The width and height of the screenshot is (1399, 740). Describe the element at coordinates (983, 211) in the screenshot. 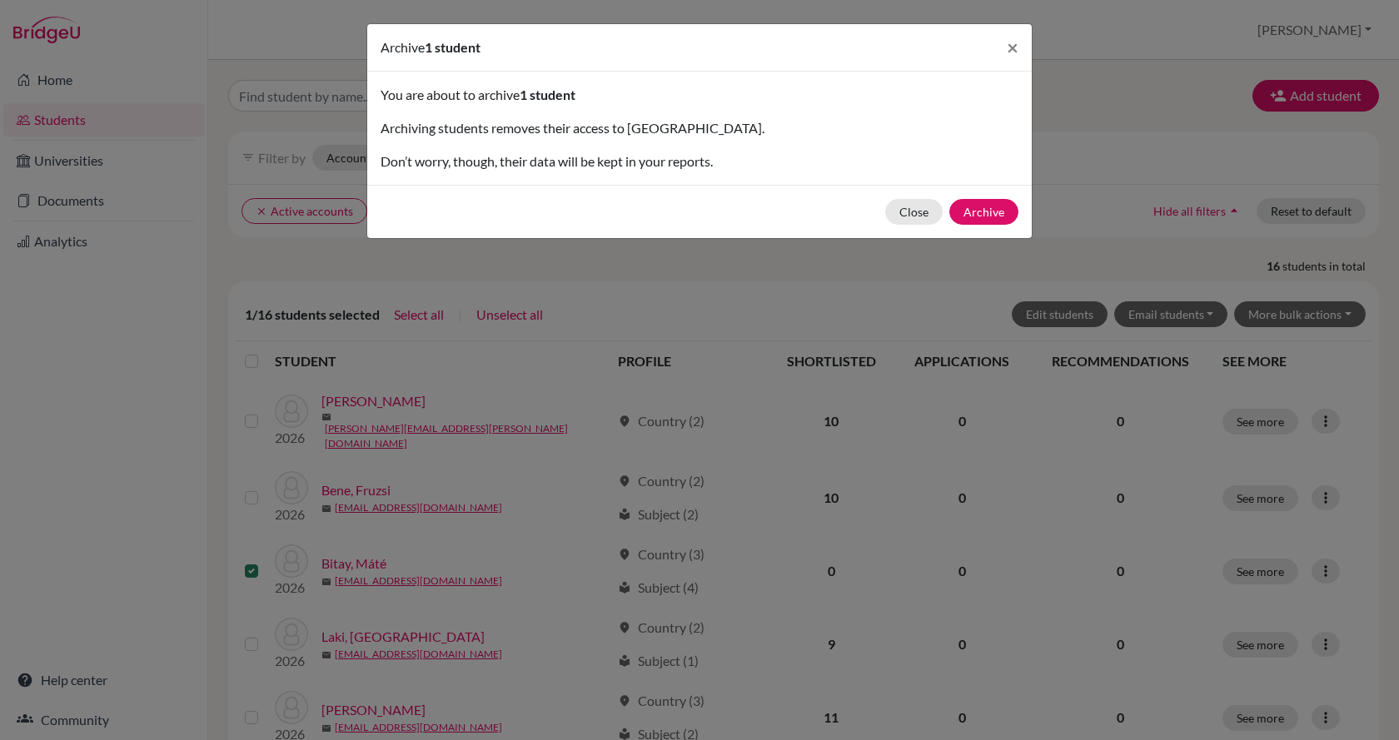

I see `button: Archive` at that location.